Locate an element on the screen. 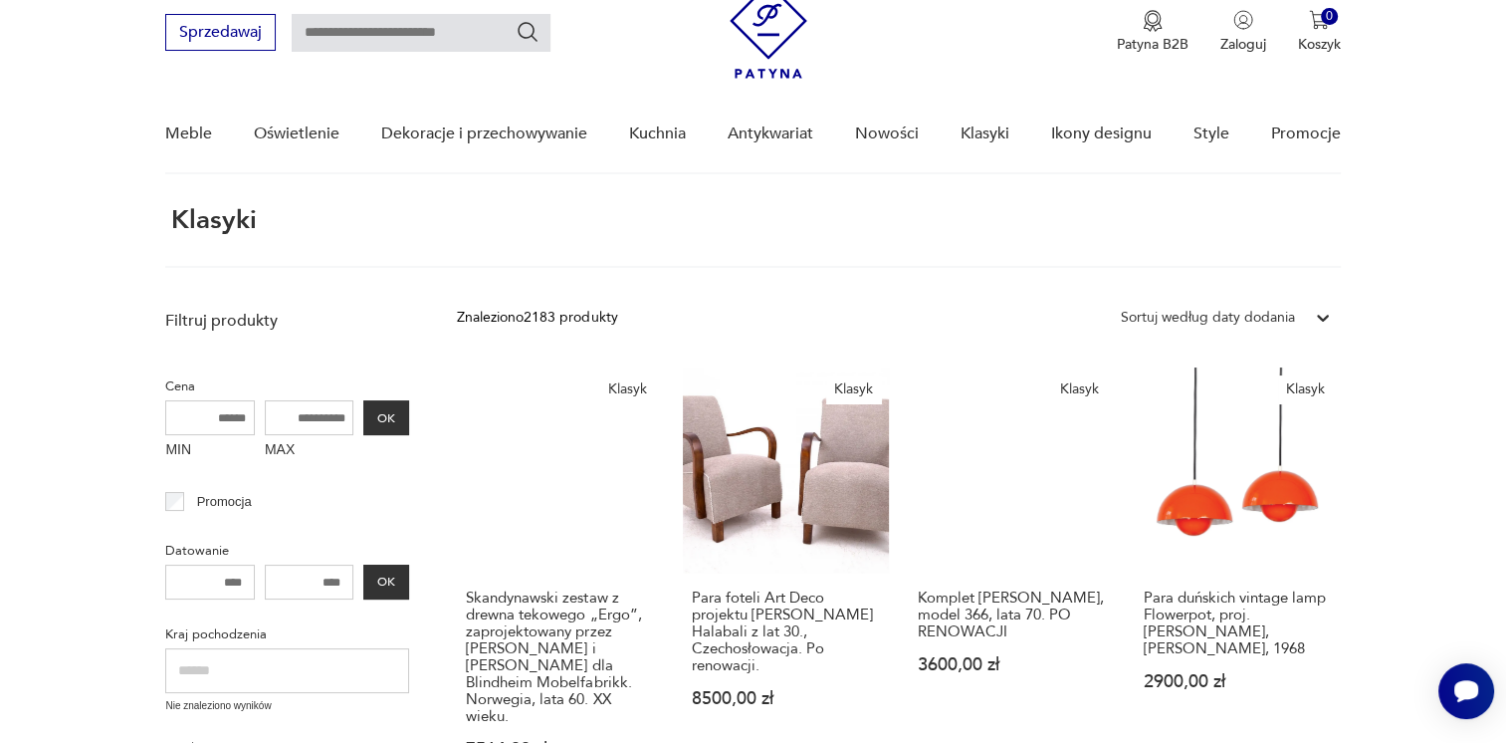 The image size is (1506, 743). a: Meble is located at coordinates (188, 133).